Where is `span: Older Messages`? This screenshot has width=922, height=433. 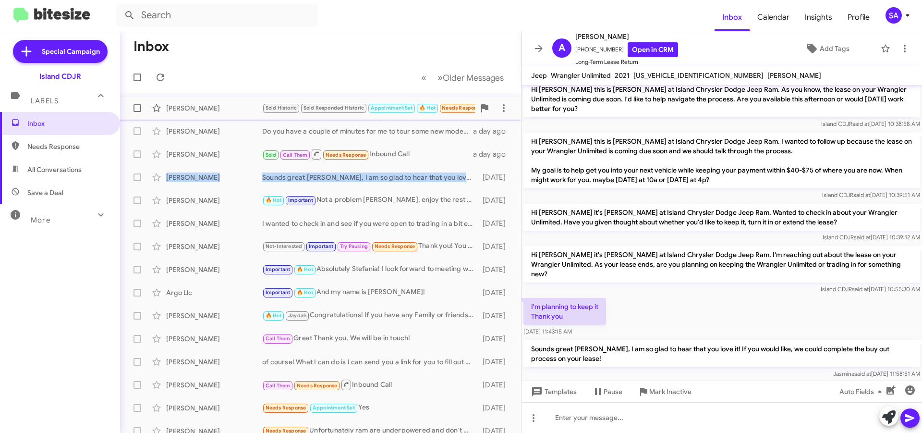
span: Older Messages is located at coordinates (473, 78).